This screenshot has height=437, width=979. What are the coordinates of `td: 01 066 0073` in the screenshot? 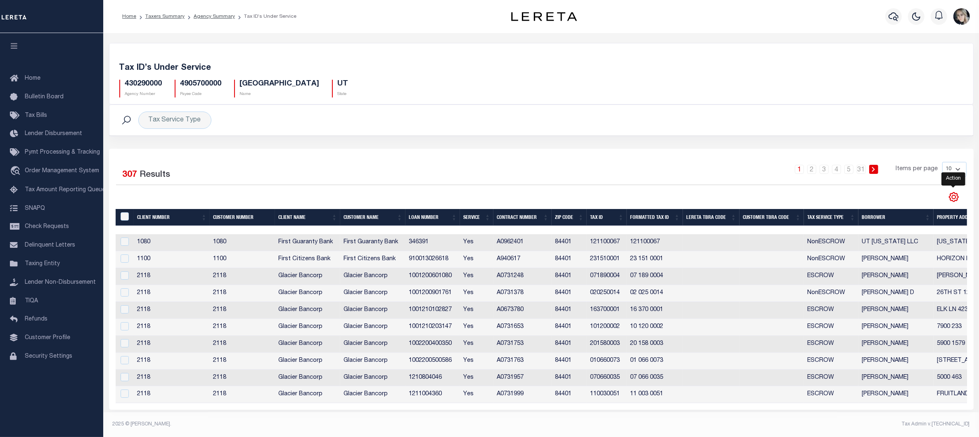 It's located at (655, 361).